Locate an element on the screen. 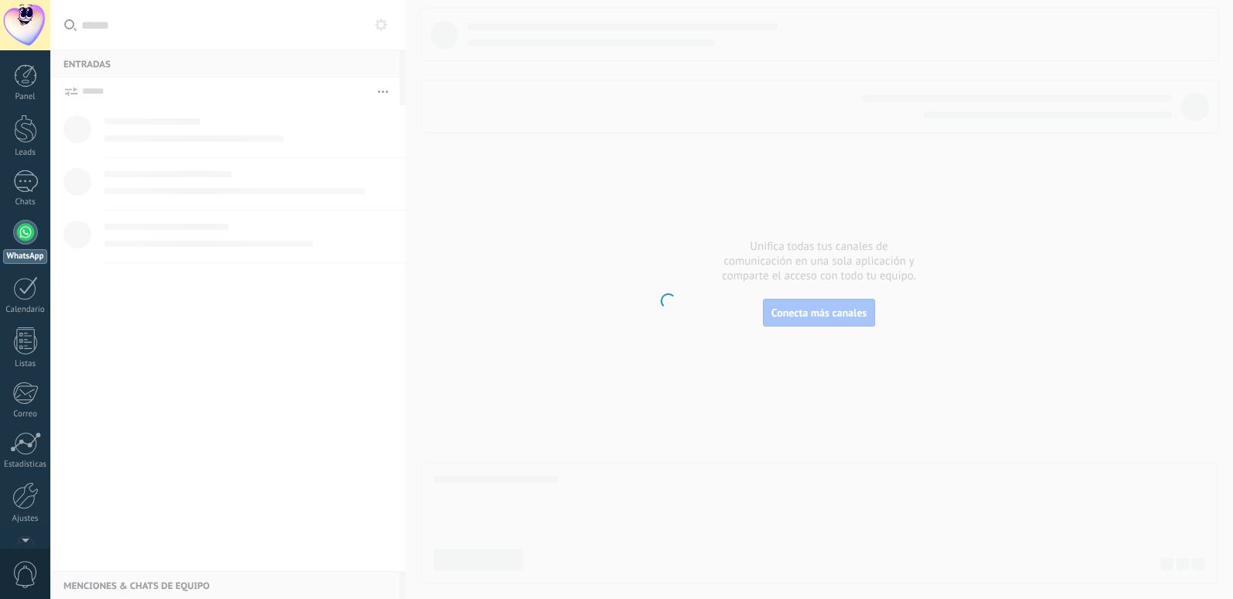 The width and height of the screenshot is (1233, 599). div: Correo is located at coordinates (26, 414).